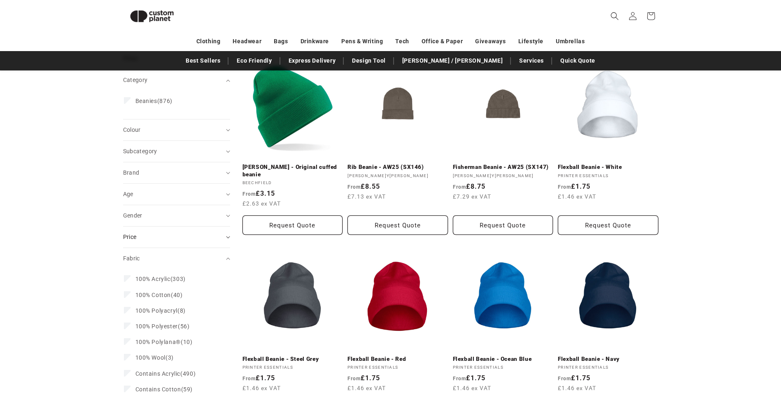  I want to click on summary: Colour (0 selected), so click(177, 130).